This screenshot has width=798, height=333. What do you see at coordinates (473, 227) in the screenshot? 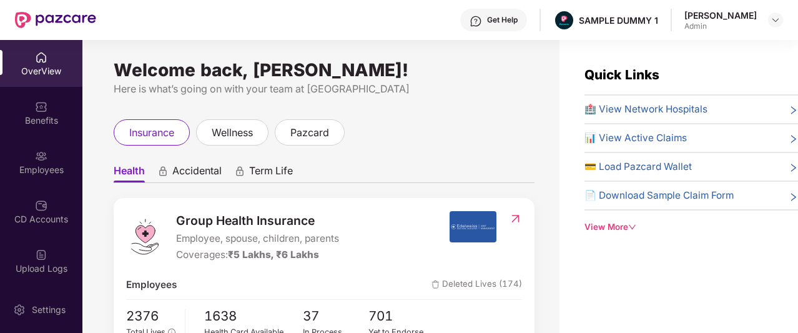
I see `img: insurerIcon` at bounding box center [473, 227].